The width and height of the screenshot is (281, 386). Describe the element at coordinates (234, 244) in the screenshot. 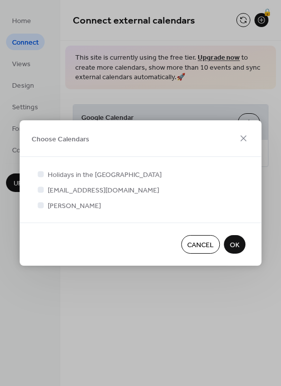

I see `button: OK` at that location.